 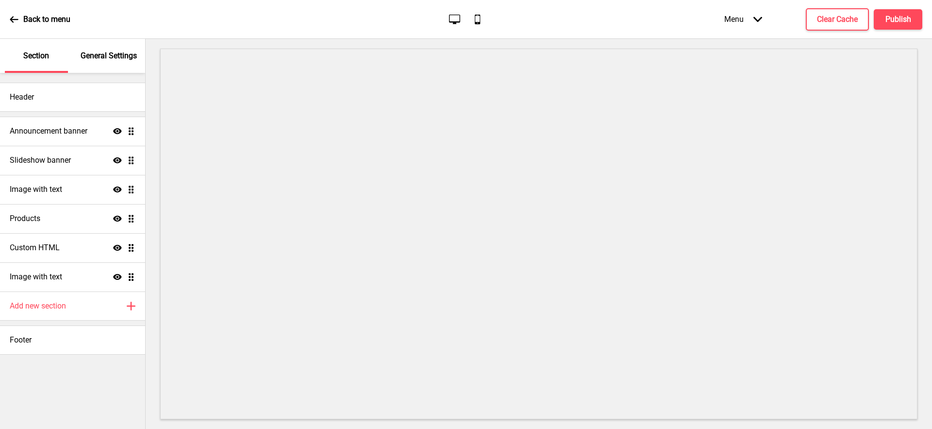 What do you see at coordinates (20, 340) in the screenshot?
I see `h4: Footer` at bounding box center [20, 340].